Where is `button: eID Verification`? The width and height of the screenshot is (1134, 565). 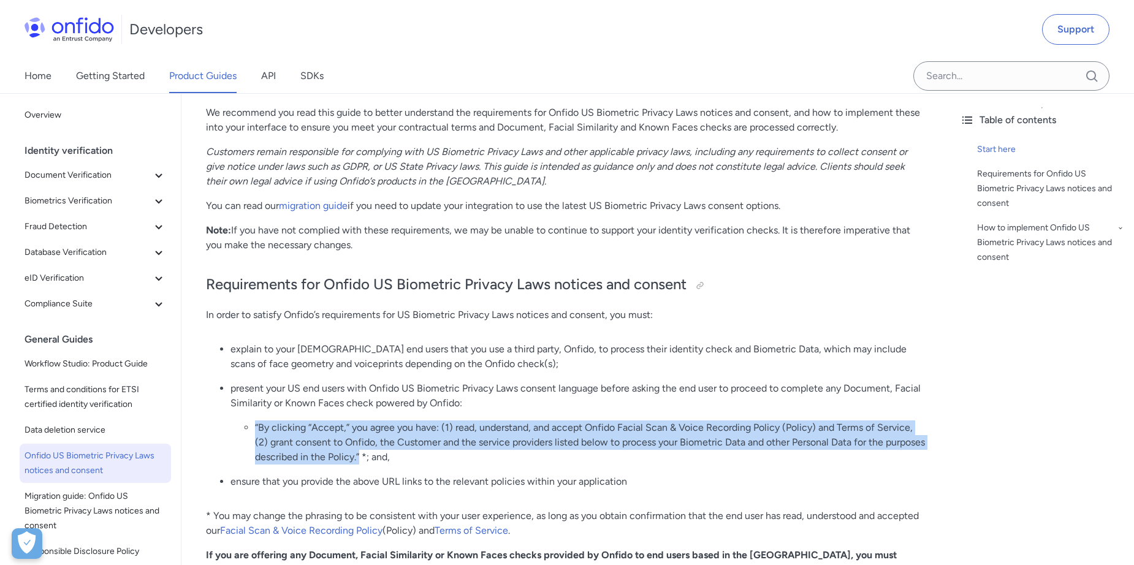 button: eID Verification is located at coordinates (95, 278).